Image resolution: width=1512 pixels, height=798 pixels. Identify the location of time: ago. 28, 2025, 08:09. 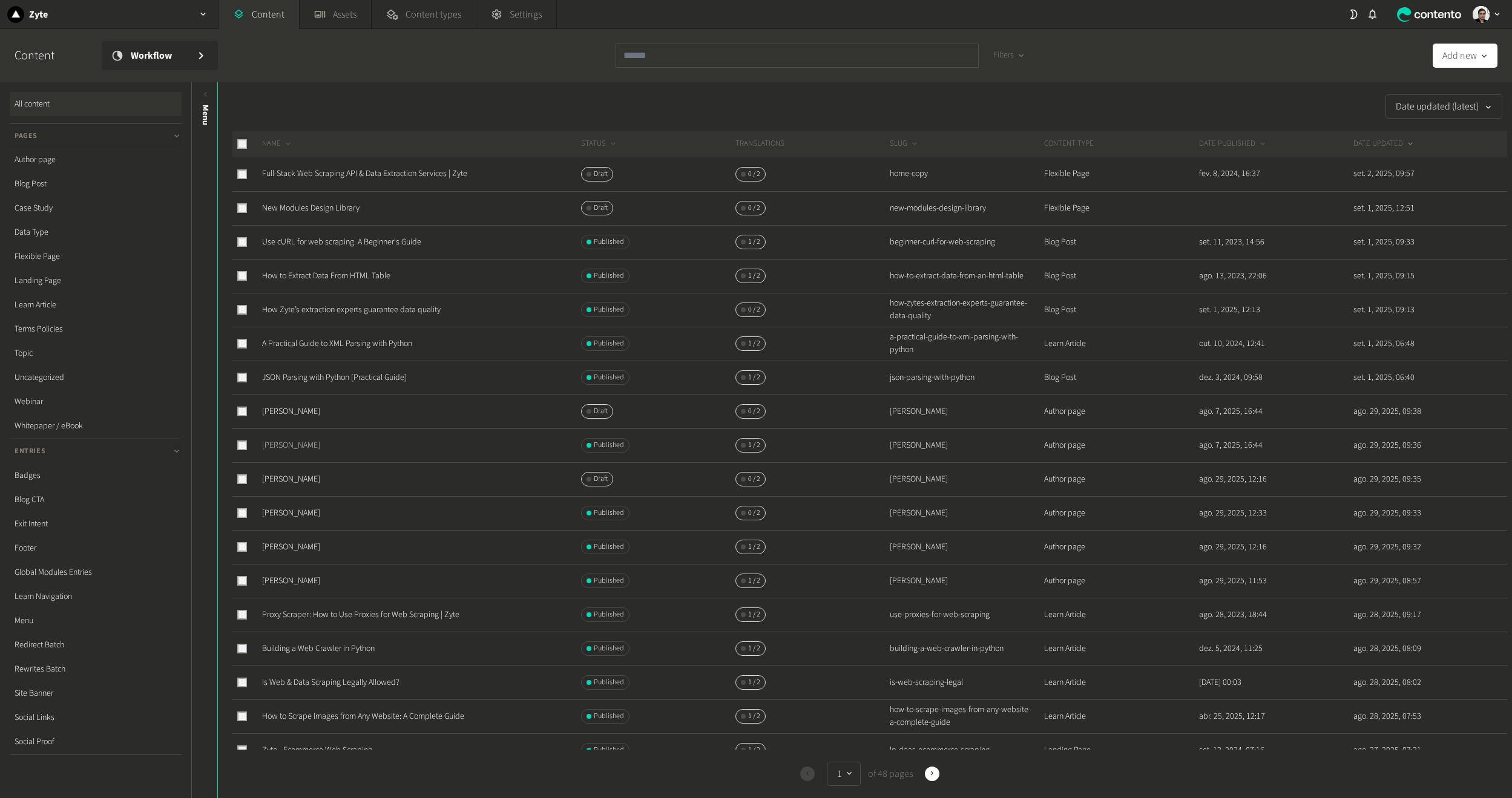
(1388, 648).